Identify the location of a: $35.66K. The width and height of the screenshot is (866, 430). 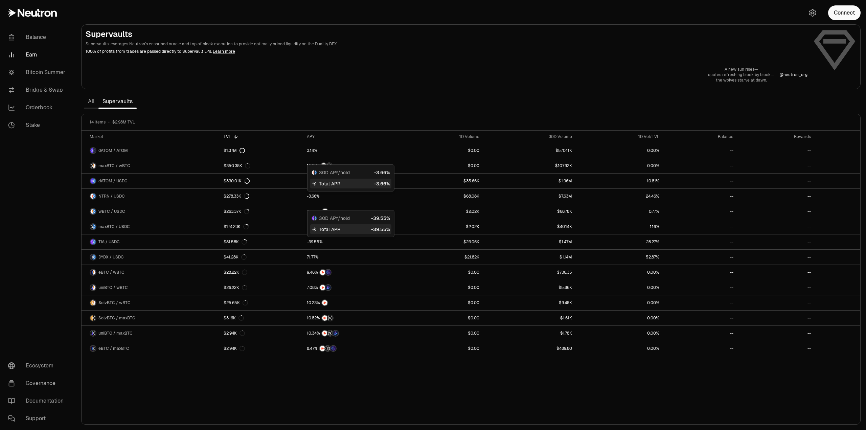
(441, 181).